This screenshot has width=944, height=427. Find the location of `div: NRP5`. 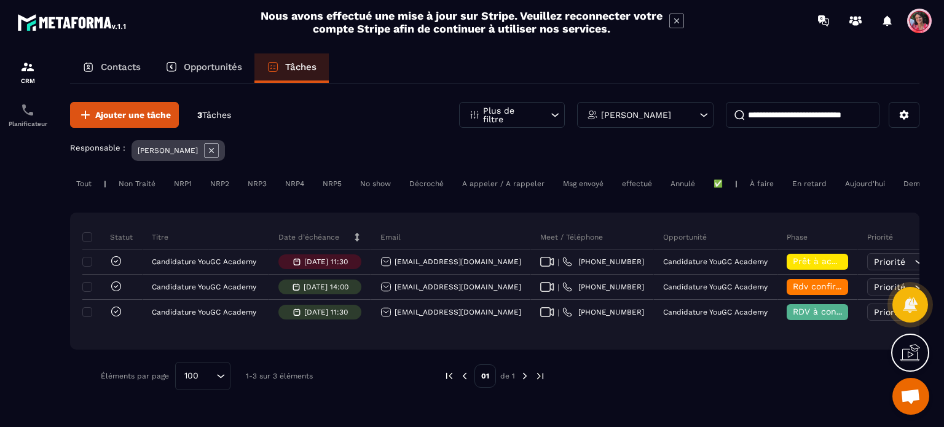

div: NRP5 is located at coordinates (332, 184).